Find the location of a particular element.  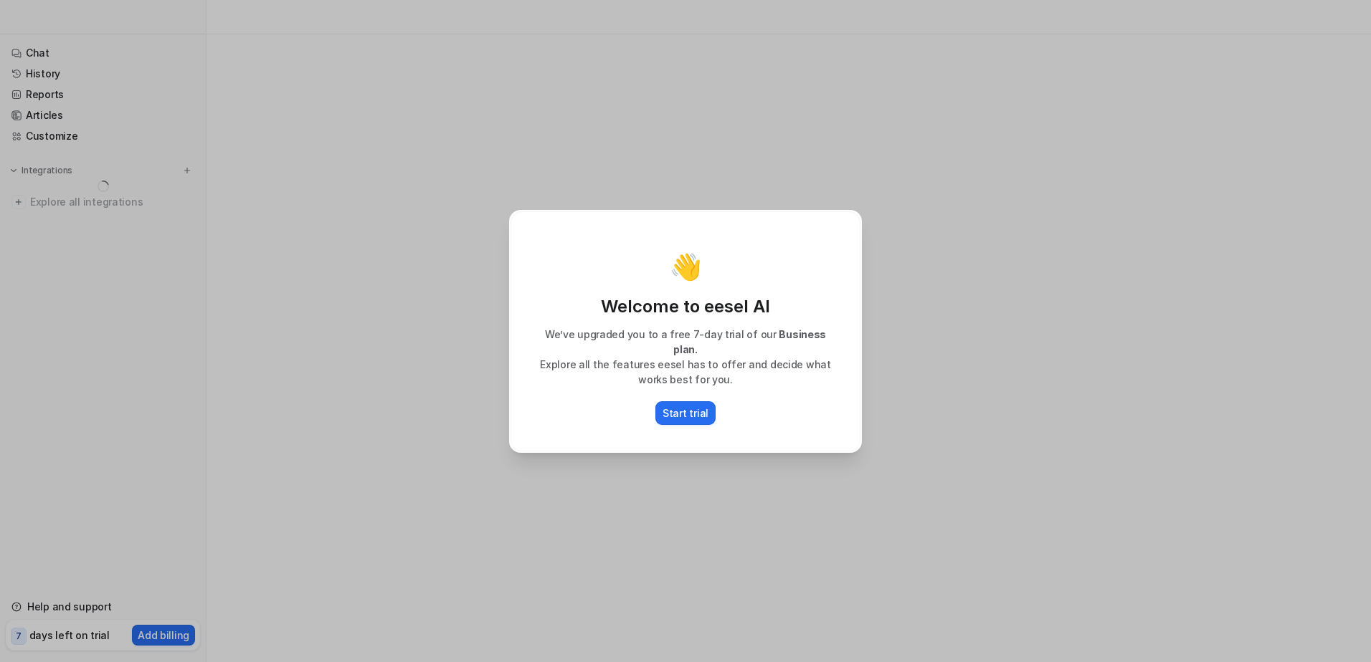

p: Welcome to eesel AI is located at coordinates (685, 307).